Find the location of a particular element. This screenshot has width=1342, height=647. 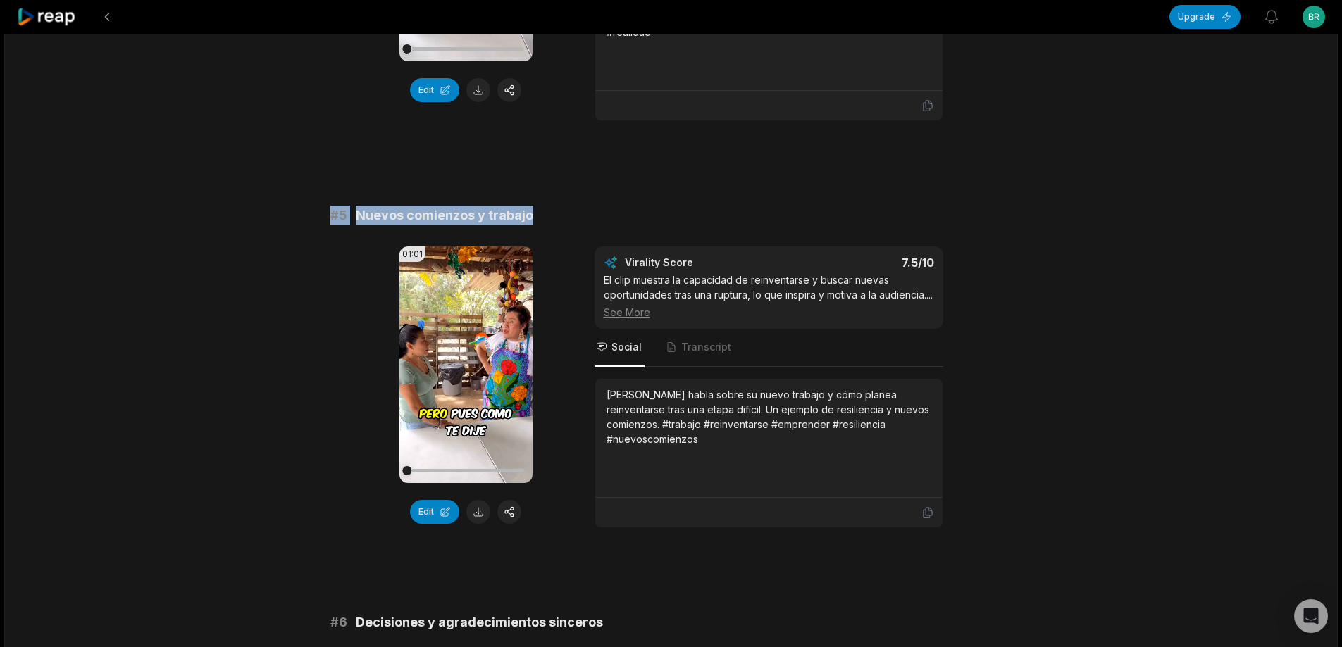

div: El clip muestra la capacidad de reinventarse y buscar nuevas oportunidades tras una ruptura, lo q... is located at coordinates (769, 296).